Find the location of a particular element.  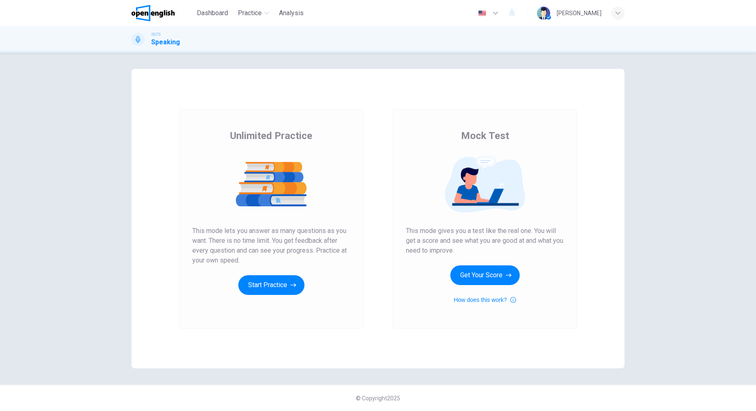

button: Dashboard is located at coordinates (212, 13).